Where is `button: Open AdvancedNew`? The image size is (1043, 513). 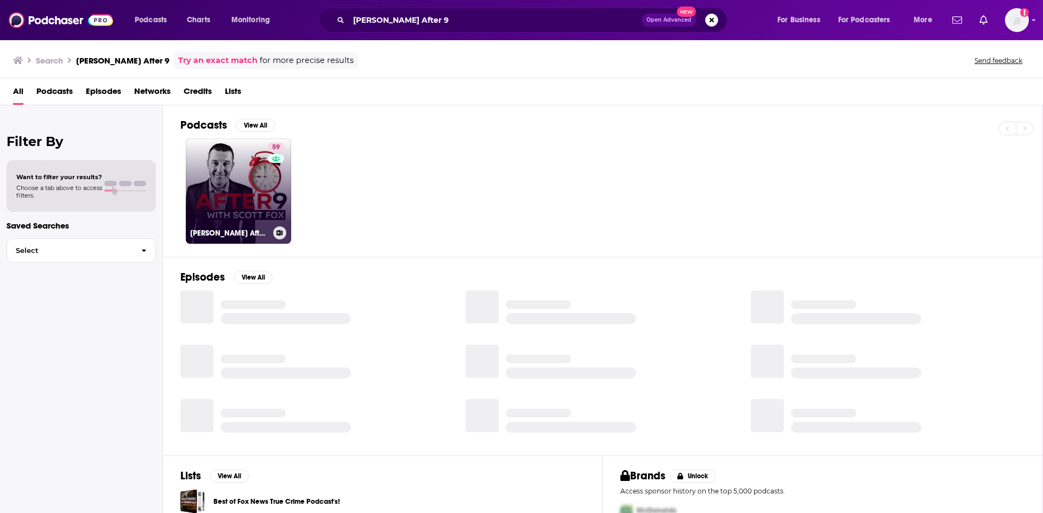
button: Open AdvancedNew is located at coordinates (669, 20).